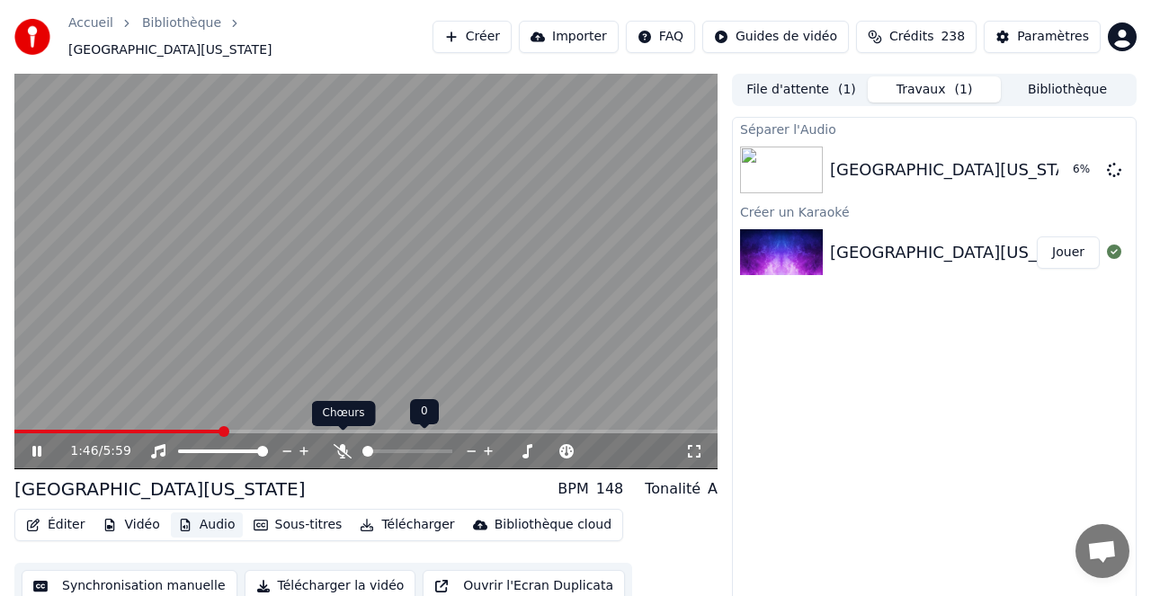 Image resolution: width=1151 pixels, height=596 pixels. Describe the element at coordinates (298, 525) in the screenshot. I see `button: Sous-titres` at that location.